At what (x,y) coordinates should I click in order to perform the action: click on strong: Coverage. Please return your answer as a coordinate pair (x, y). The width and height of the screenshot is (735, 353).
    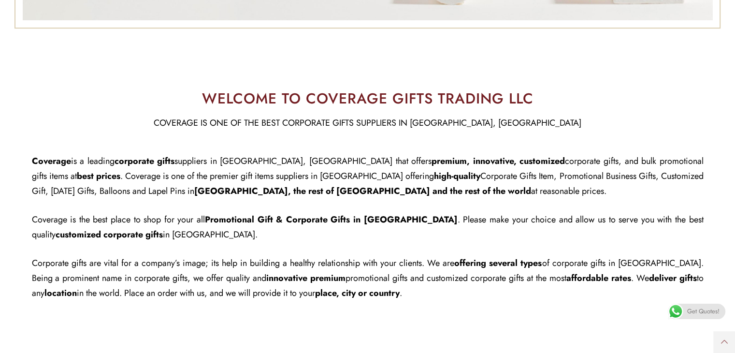
    Looking at the image, I should click on (51, 161).